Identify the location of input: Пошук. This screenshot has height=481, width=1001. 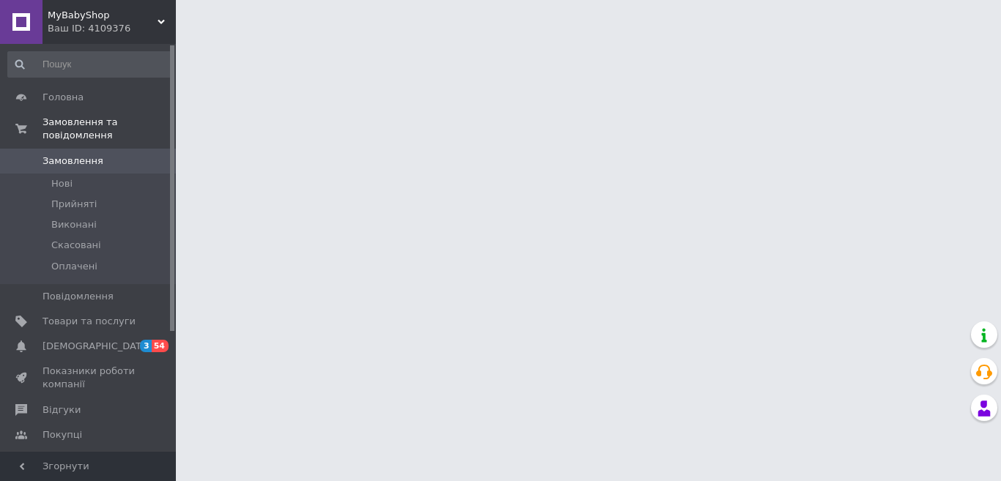
(90, 64).